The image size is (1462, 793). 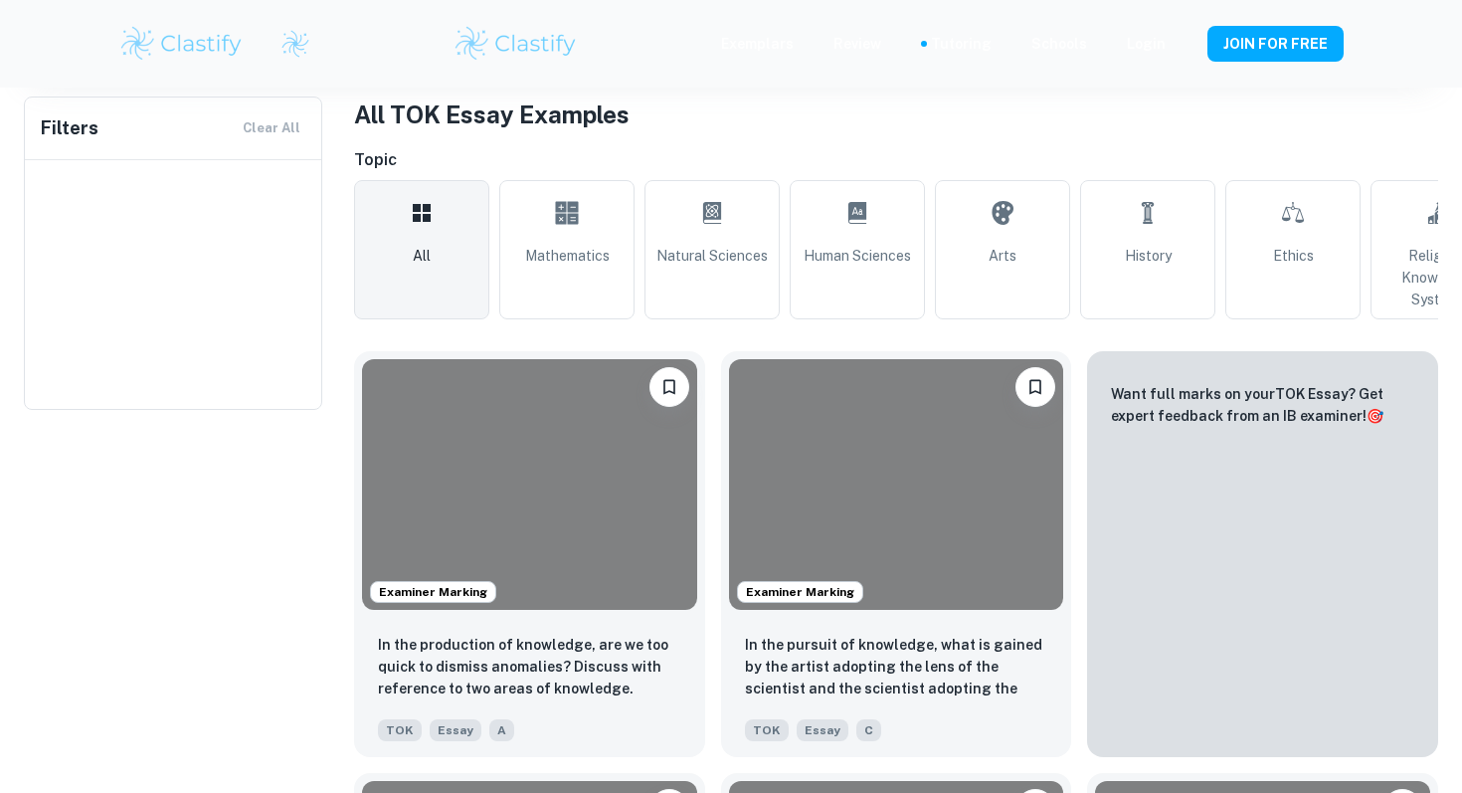 I want to click on h6: Topic, so click(x=896, y=160).